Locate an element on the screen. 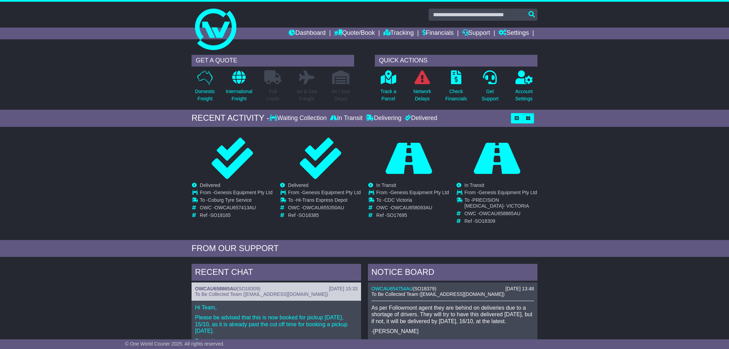 The width and height of the screenshot is (729, 349). span: © One World Courier 2025. All rights reserved. is located at coordinates (175, 344).